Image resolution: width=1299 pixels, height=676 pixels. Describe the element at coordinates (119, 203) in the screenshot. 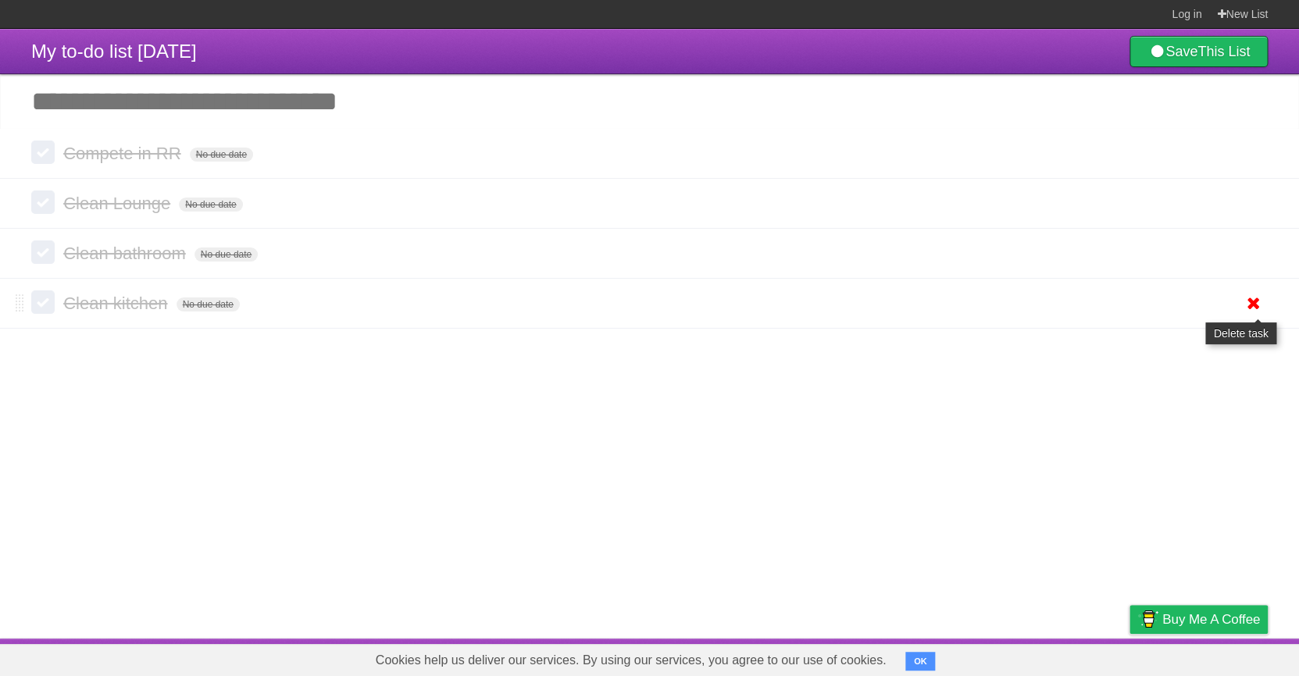

I see `span: Clean Lounge` at that location.